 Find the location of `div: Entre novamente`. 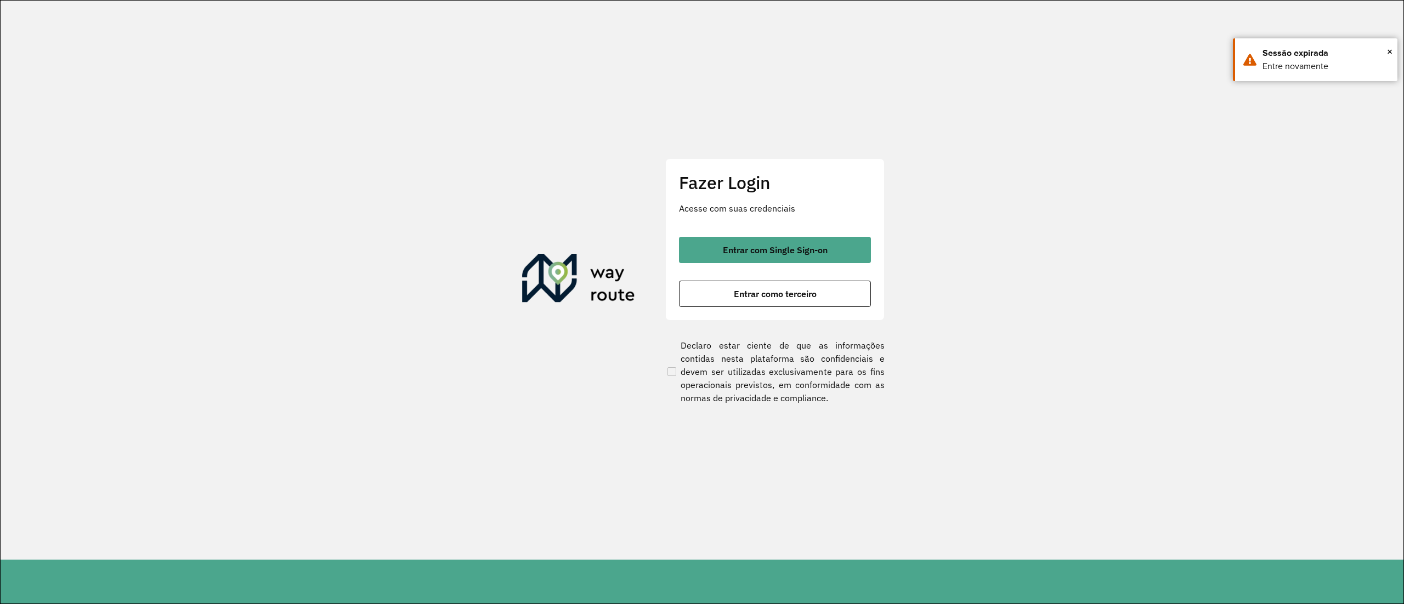

div: Entre novamente is located at coordinates (1325, 66).